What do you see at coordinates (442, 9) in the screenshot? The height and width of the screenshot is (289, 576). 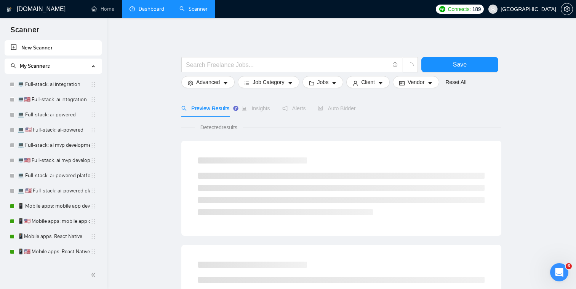 I see `img: upwork-logo.png` at bounding box center [442, 9].